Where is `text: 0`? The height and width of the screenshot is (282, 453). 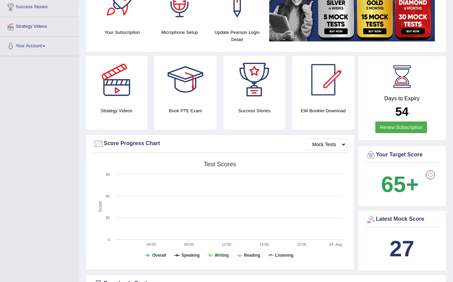 text: 0 is located at coordinates (109, 239).